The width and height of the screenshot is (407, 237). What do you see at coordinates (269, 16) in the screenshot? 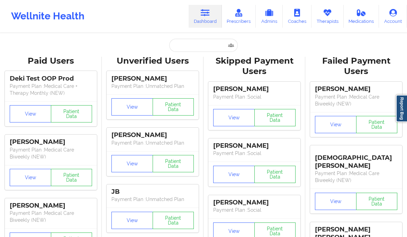
I see `a: Admins` at bounding box center [269, 16].